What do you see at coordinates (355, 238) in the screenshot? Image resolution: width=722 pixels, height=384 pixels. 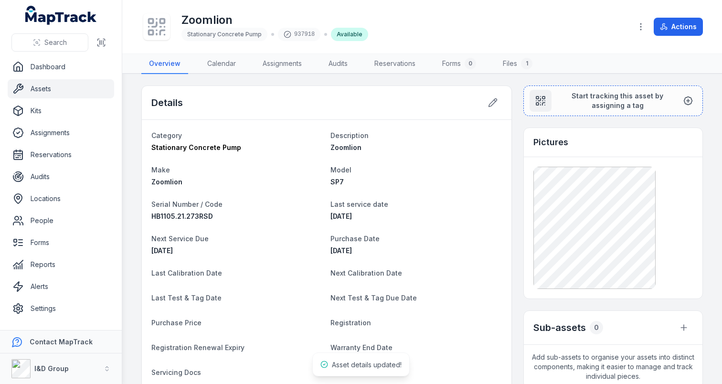 I see `span: Purchase Date` at bounding box center [355, 238].